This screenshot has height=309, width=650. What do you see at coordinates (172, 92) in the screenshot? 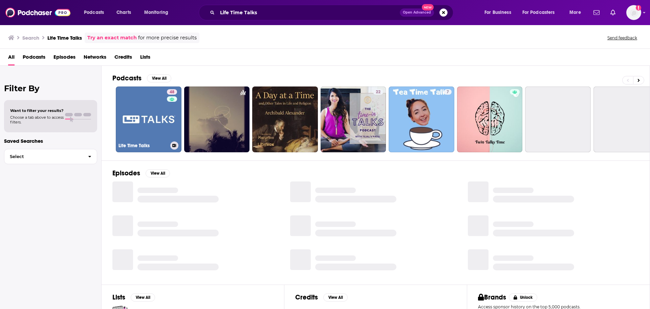
I see `span: 48` at bounding box center [172, 92].